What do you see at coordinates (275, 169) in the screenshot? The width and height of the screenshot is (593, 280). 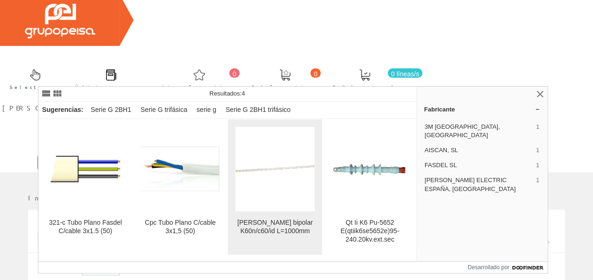 I see `img: Peine bipolar K60n/c60/id L=1000mm` at bounding box center [275, 169].